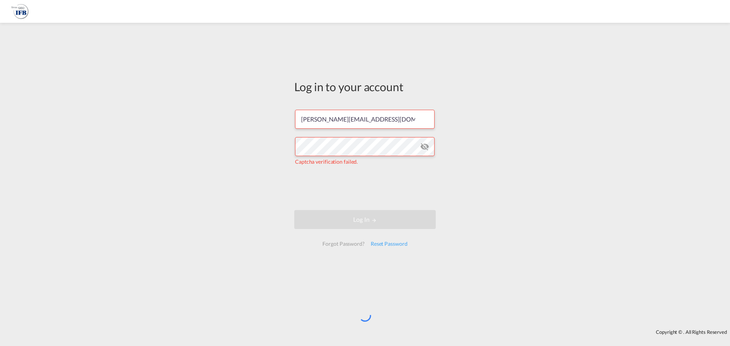 The image size is (730, 346). What do you see at coordinates (326, 162) in the screenshot?
I see `span: Captcha verification failed.` at bounding box center [326, 162].